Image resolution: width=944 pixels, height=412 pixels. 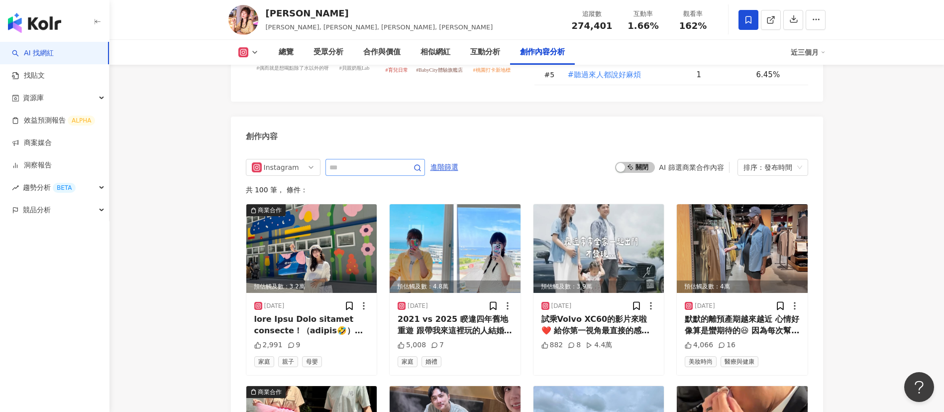 I want to click on div: 試乘Volvo XC60的影片來啦❤️ 給你第一視角最直接的感受😎 @volvocarstaiwan #開始懷念坐上去腰的感受 #真的很舒服😆😆😆, so click(x=599, y=325).